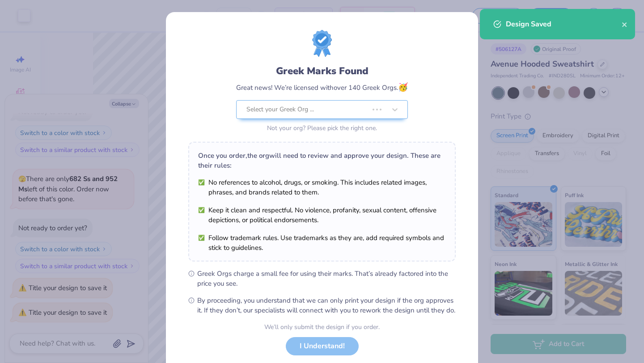 Image resolution: width=644 pixels, height=363 pixels. What do you see at coordinates (624, 24) in the screenshot?
I see `button: close` at bounding box center [624, 24].